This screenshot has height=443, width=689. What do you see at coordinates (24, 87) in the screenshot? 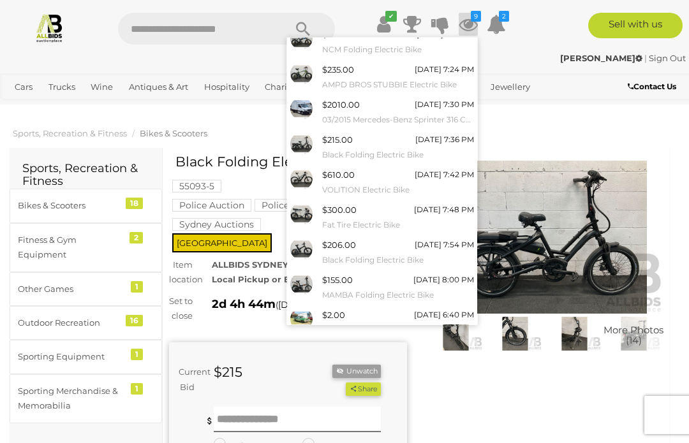
I see `a: Cars` at bounding box center [24, 87].